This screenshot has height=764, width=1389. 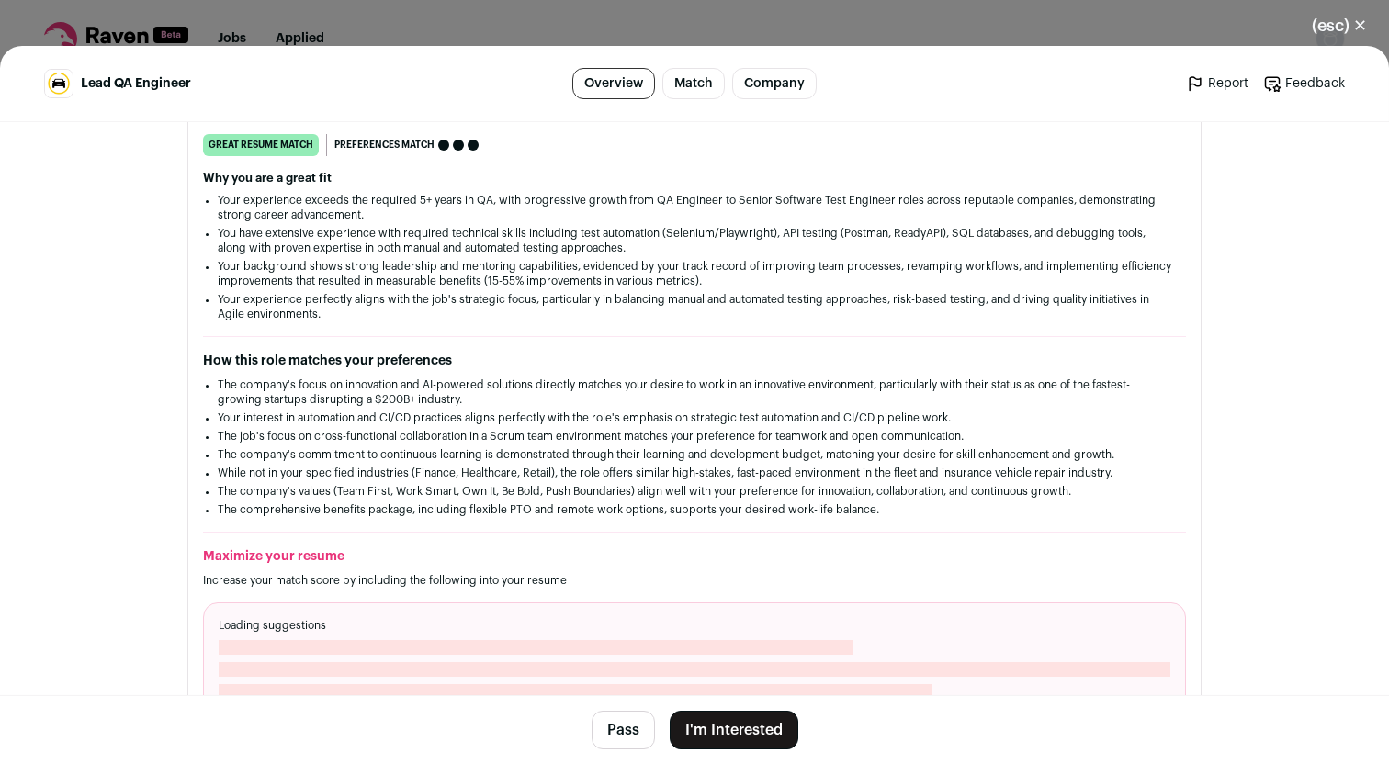 What do you see at coordinates (694, 455) in the screenshot?
I see `li: The company's commitment to continuous learning is demonstrated through their learning and develo...` at bounding box center [694, 455].